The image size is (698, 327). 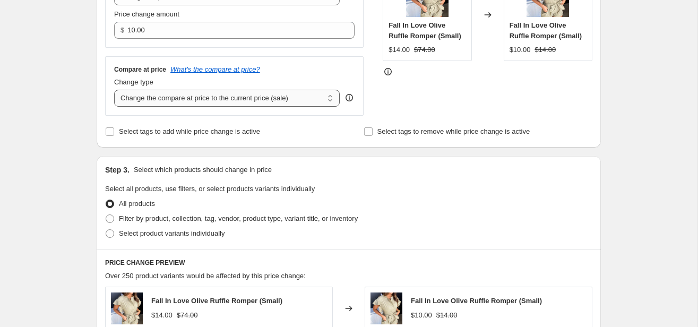 I want to click on h2: Step 3., so click(x=117, y=170).